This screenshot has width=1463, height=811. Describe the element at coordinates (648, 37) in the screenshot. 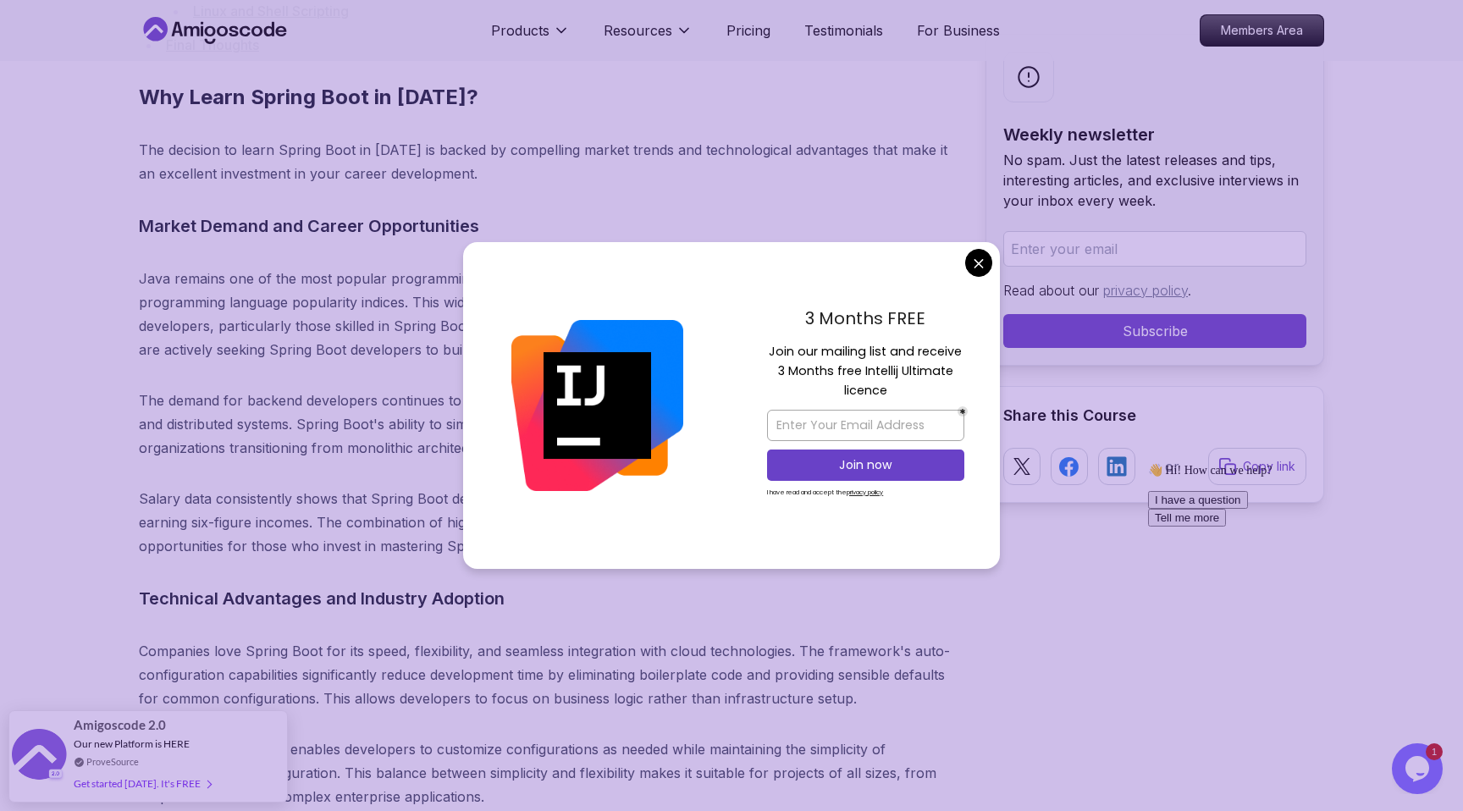

I see `button: Resources` at that location.